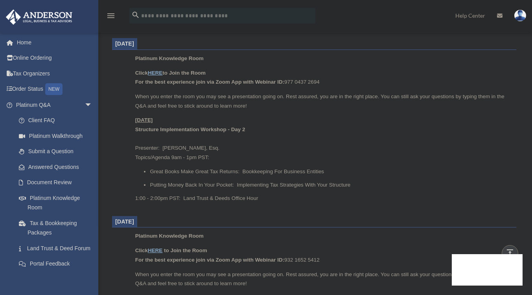 This screenshot has width=532, height=295. What do you see at coordinates (186, 251) in the screenshot?
I see `b: to Join the Room` at bounding box center [186, 251].